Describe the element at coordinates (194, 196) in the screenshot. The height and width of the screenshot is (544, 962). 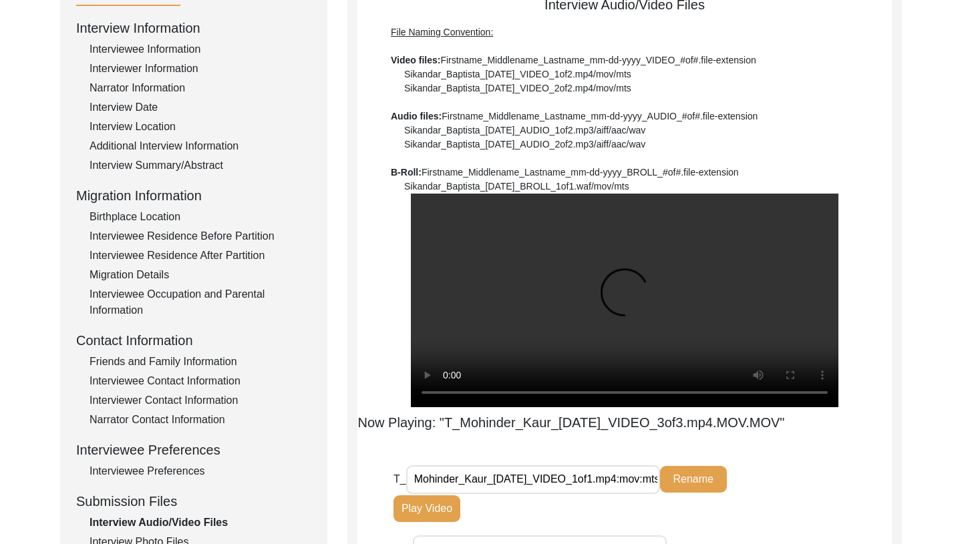
I see `div: Migration Information` at that location.